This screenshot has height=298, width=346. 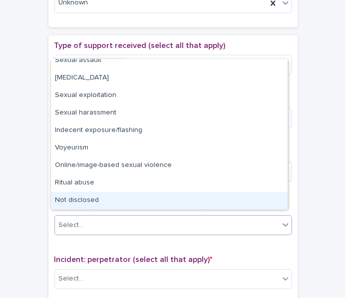 I want to click on div: Not disclosed, so click(x=169, y=200).